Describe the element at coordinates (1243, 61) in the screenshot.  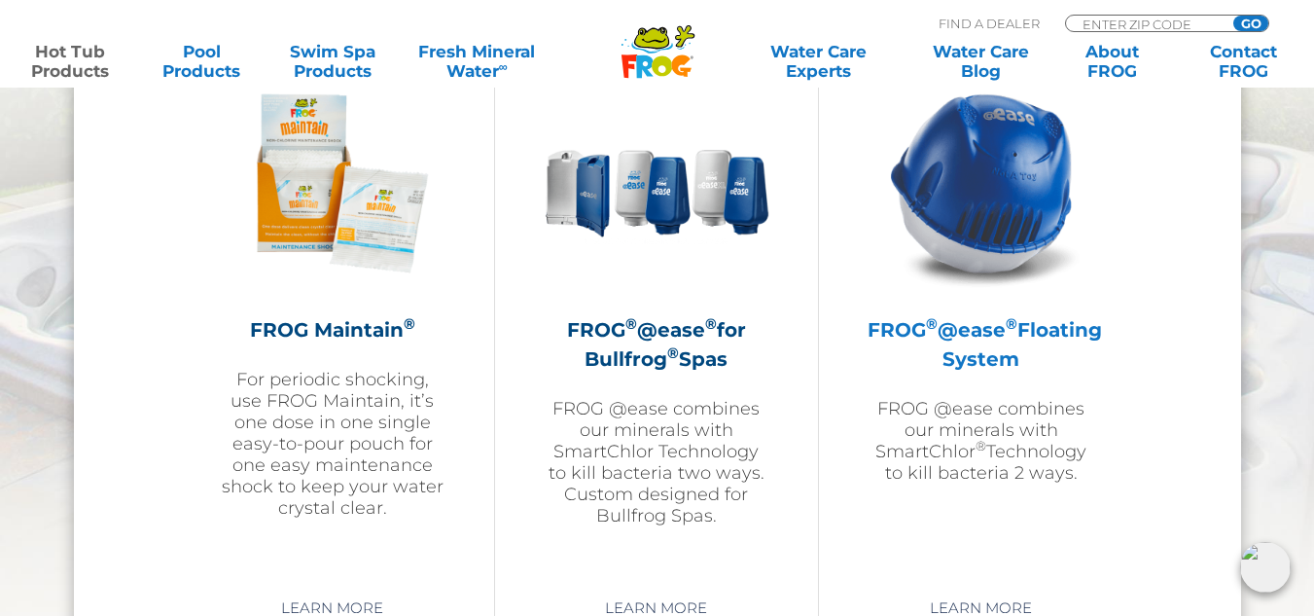
I see `a: ContactFROG` at that location.